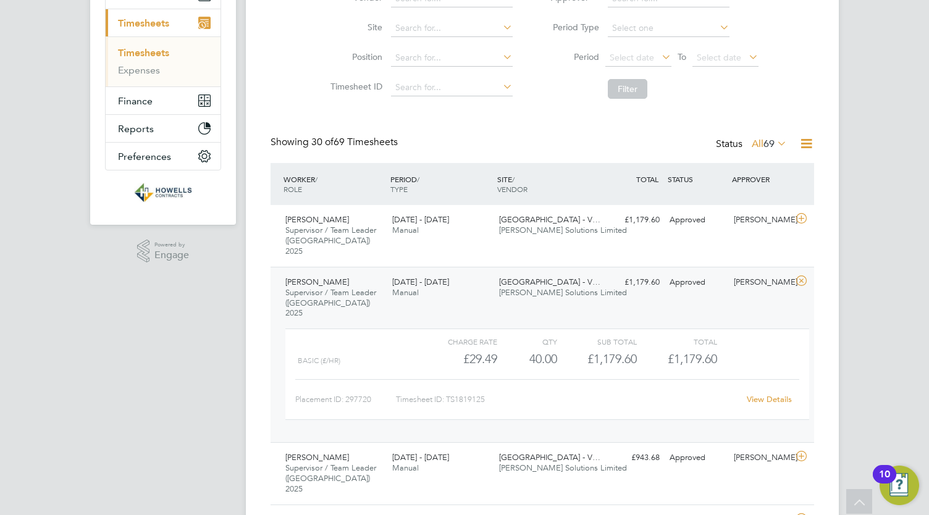 This screenshot has height=515, width=929. Describe the element at coordinates (457, 341) in the screenshot. I see `div: Charge rate` at that location.